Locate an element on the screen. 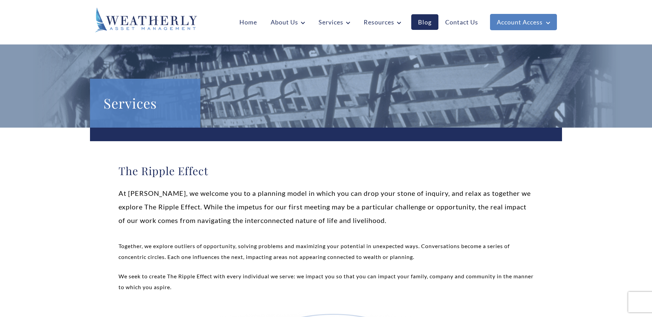 This screenshot has width=652, height=317. p: Together, we explore outliers of opportunity, solving problems and maximizing your potential in u... is located at coordinates (326, 252).